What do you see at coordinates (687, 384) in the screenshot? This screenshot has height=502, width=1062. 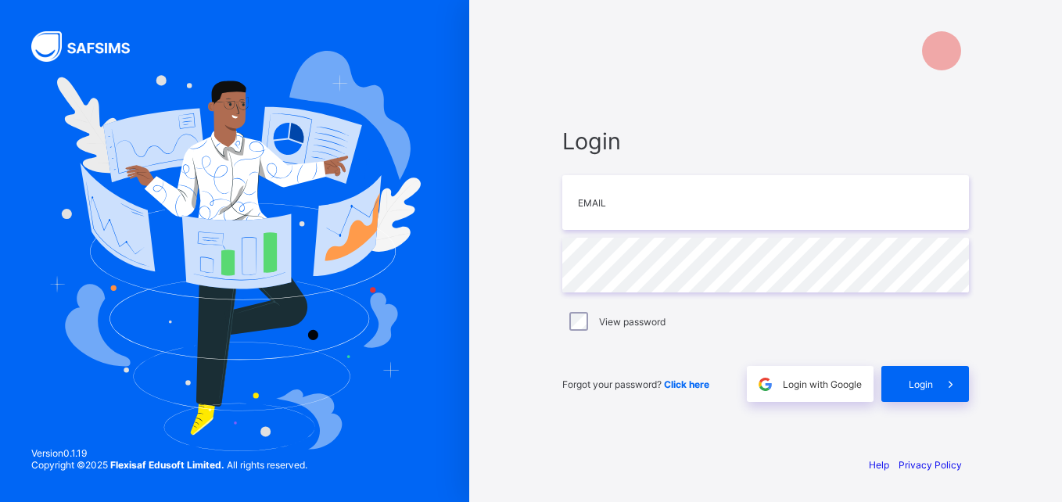 I see `a: Click here` at bounding box center [687, 384].